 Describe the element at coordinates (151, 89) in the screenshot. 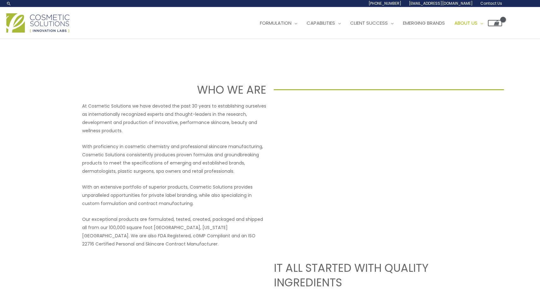

I see `h1: WHO WE ARE` at that location.